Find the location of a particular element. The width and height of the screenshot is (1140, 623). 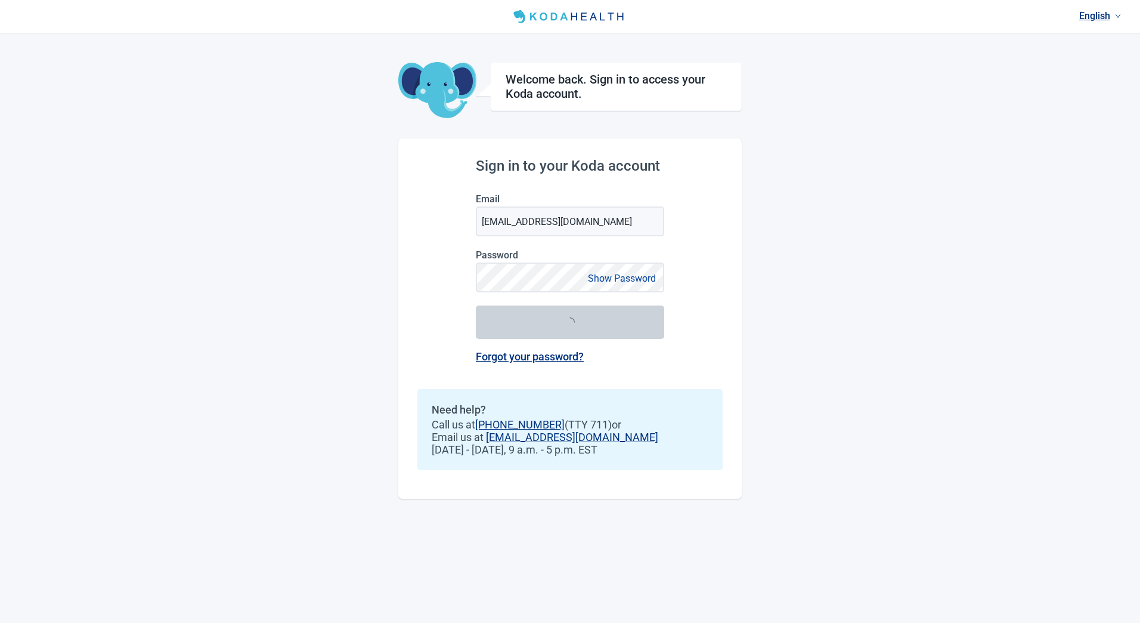

h2: Need help? is located at coordinates (570, 409).